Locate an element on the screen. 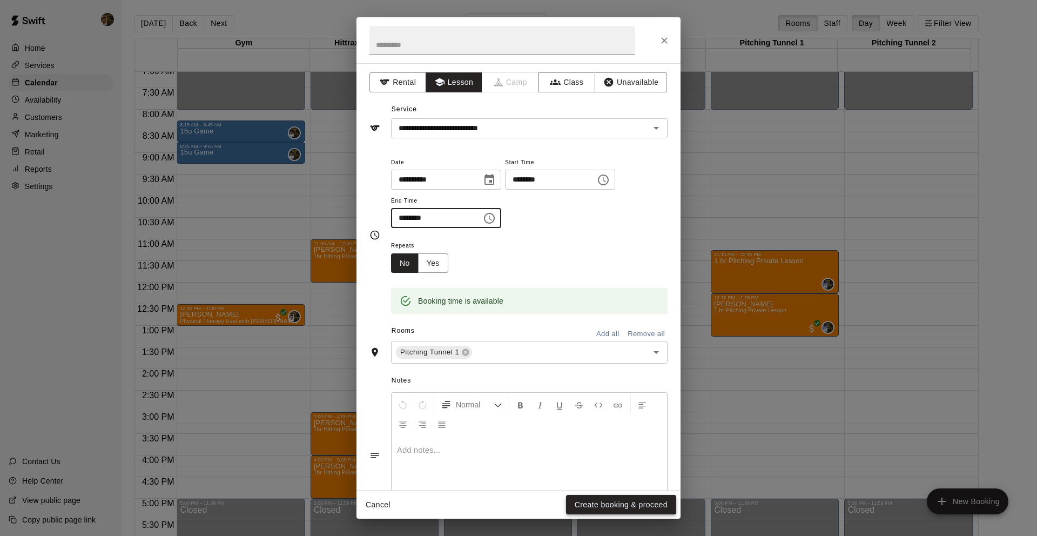  button: Class is located at coordinates (567, 82).